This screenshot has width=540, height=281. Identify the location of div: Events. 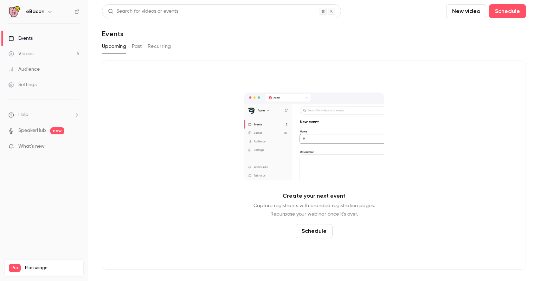
(20, 38).